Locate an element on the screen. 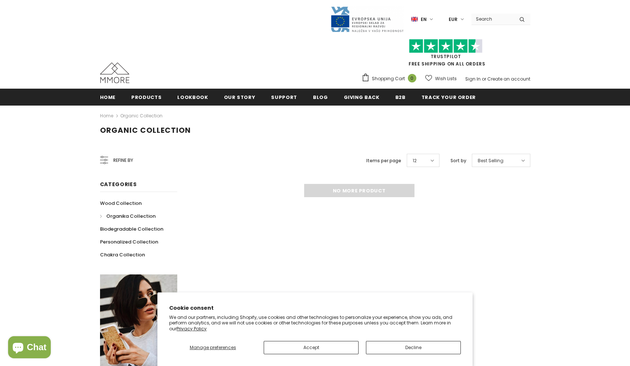 The width and height of the screenshot is (630, 366). span: 12 is located at coordinates (415, 161).